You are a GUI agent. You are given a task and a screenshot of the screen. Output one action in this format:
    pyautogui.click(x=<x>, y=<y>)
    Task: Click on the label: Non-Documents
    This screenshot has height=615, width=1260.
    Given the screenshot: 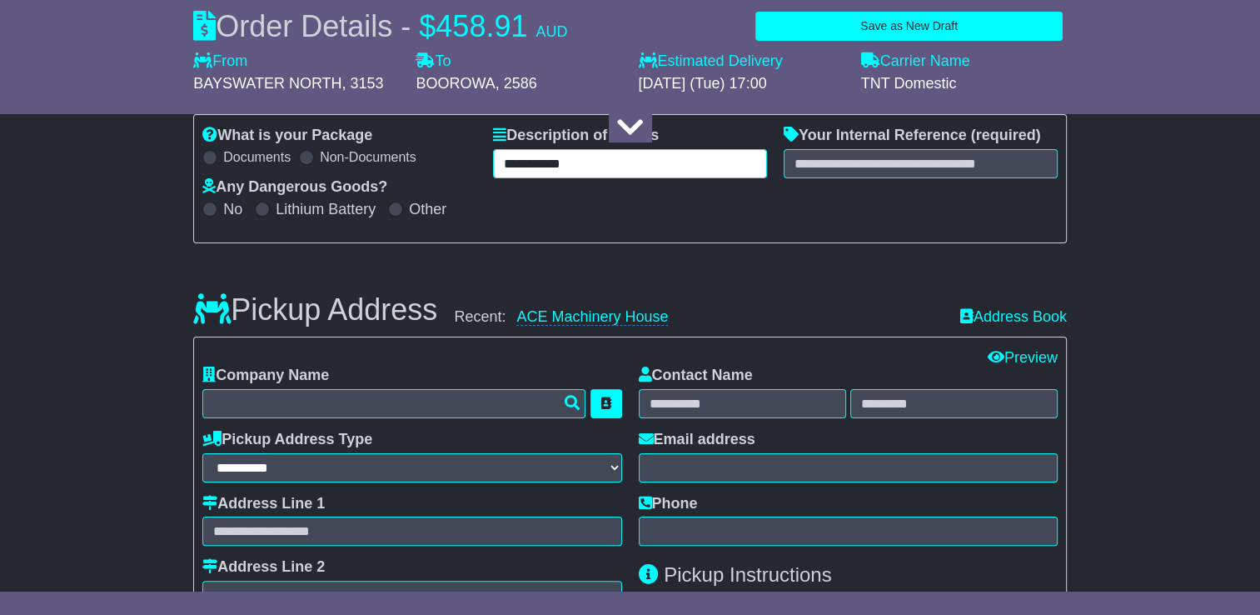 What is the action you would take?
    pyautogui.click(x=368, y=157)
    